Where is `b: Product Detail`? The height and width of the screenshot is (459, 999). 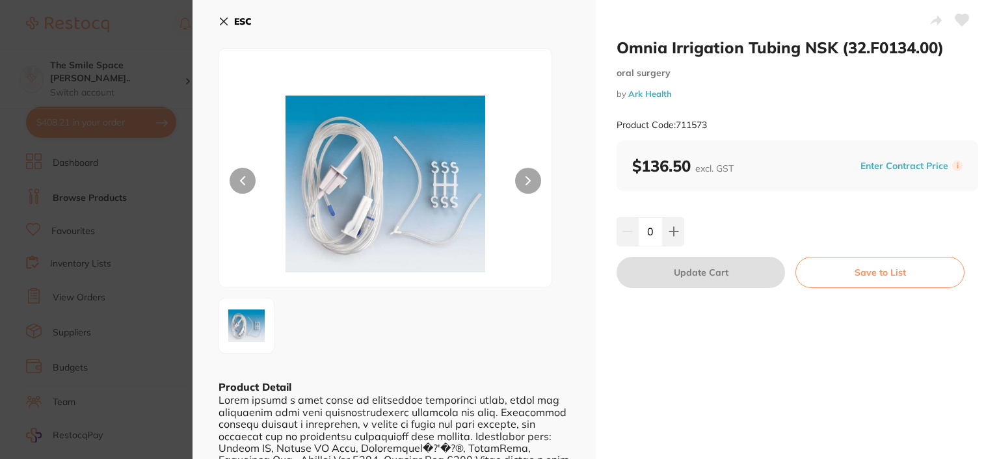
b: Product Detail is located at coordinates (255, 387).